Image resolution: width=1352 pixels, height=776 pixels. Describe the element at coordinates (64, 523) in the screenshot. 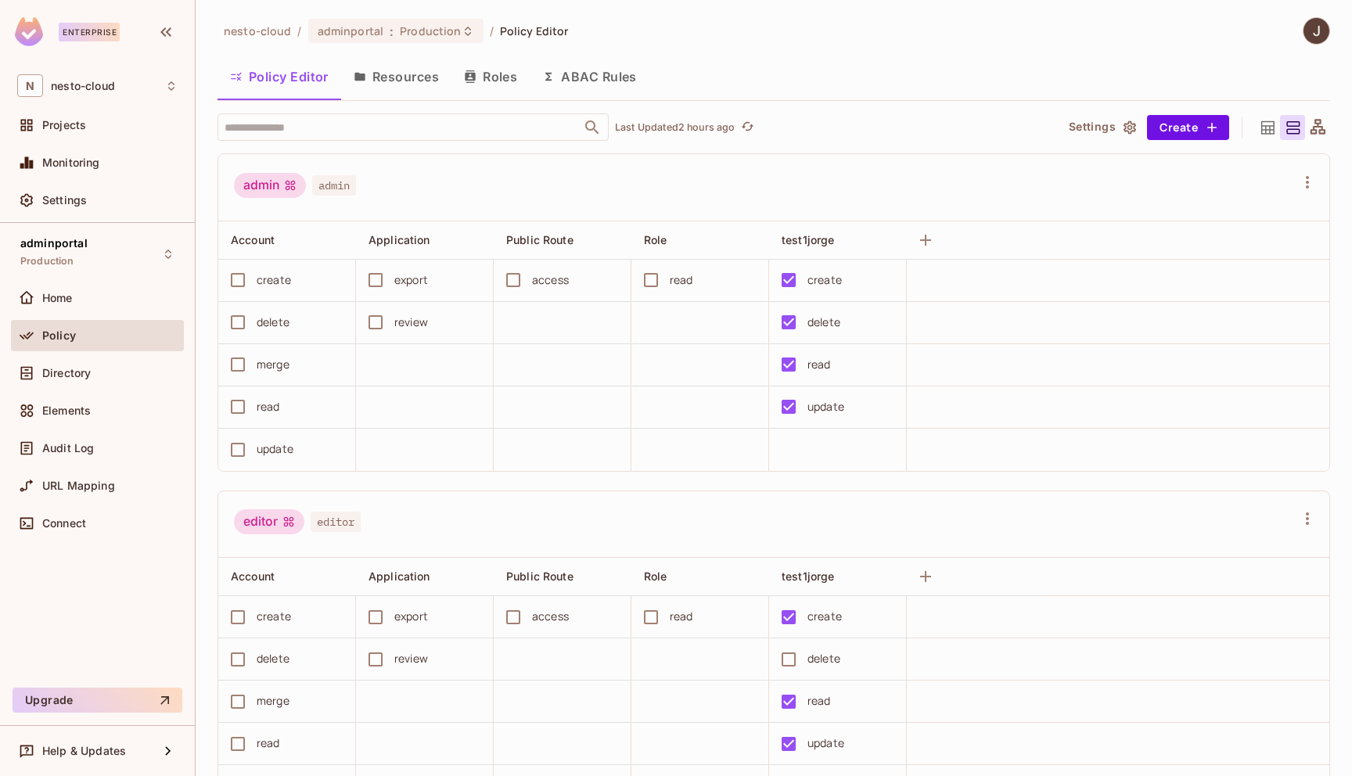

I see `span: Connect` at that location.